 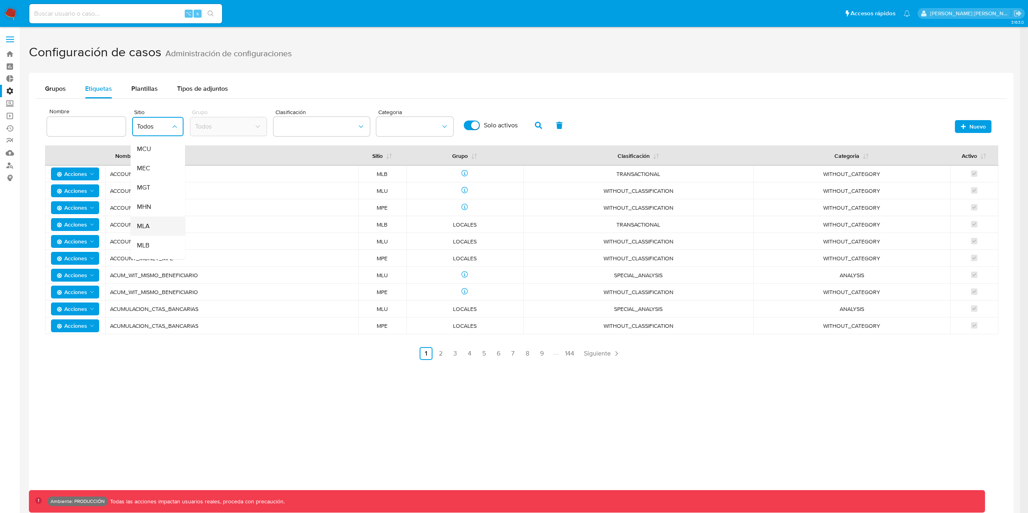 I want to click on a: Notificaciones, so click(x=907, y=13).